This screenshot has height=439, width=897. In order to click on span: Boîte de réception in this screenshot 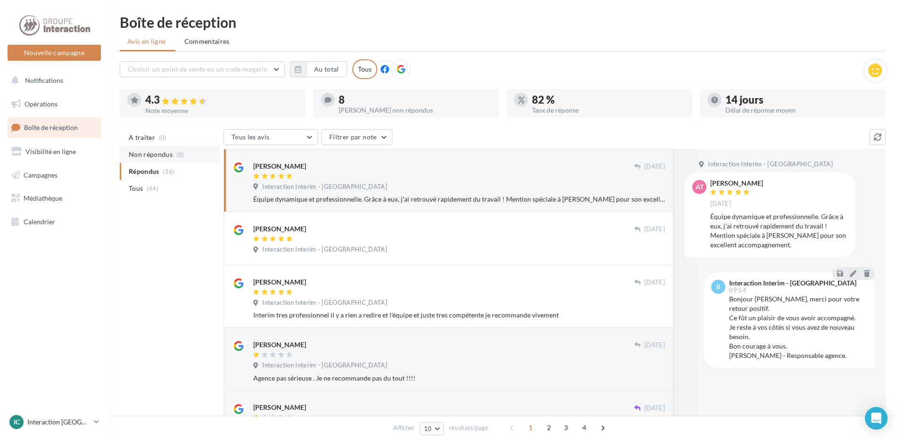, I will do `click(51, 127)`.